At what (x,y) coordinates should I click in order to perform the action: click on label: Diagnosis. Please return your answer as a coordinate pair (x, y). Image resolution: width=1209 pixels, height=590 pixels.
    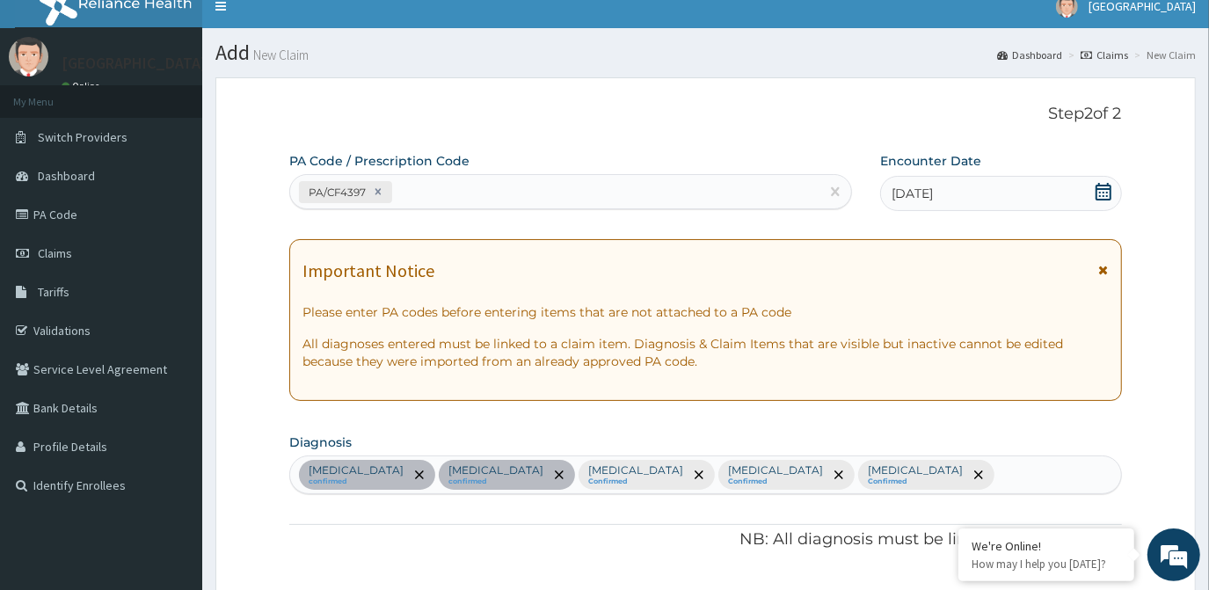
    Looking at the image, I should click on (320, 442).